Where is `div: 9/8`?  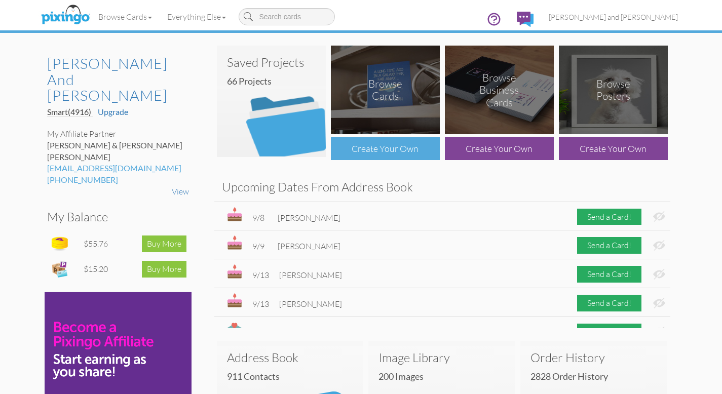 div: 9/8 is located at coordinates (260, 218).